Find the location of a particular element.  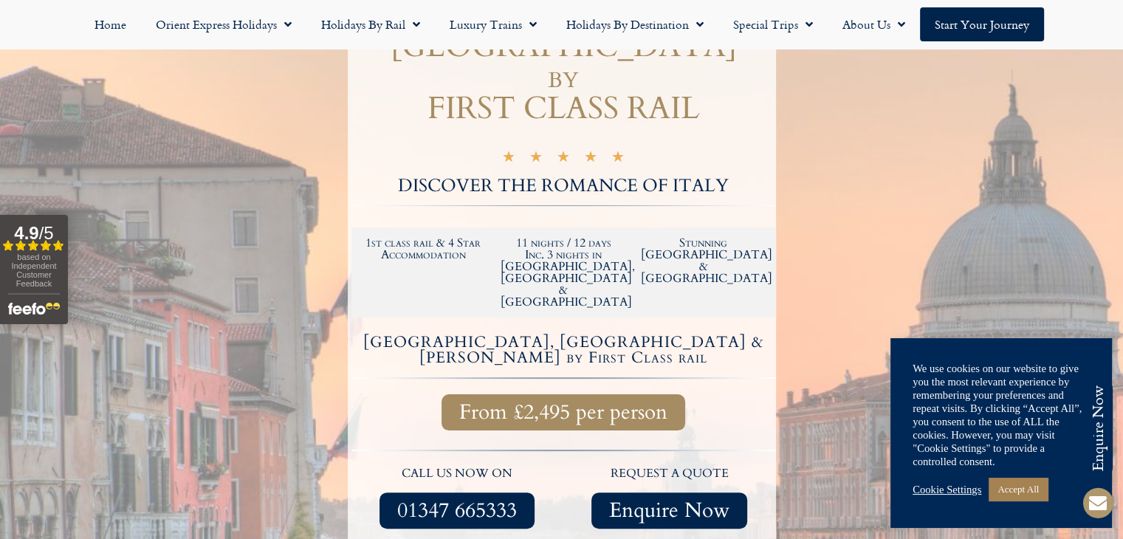

a: Luxury Trains is located at coordinates (493, 24).